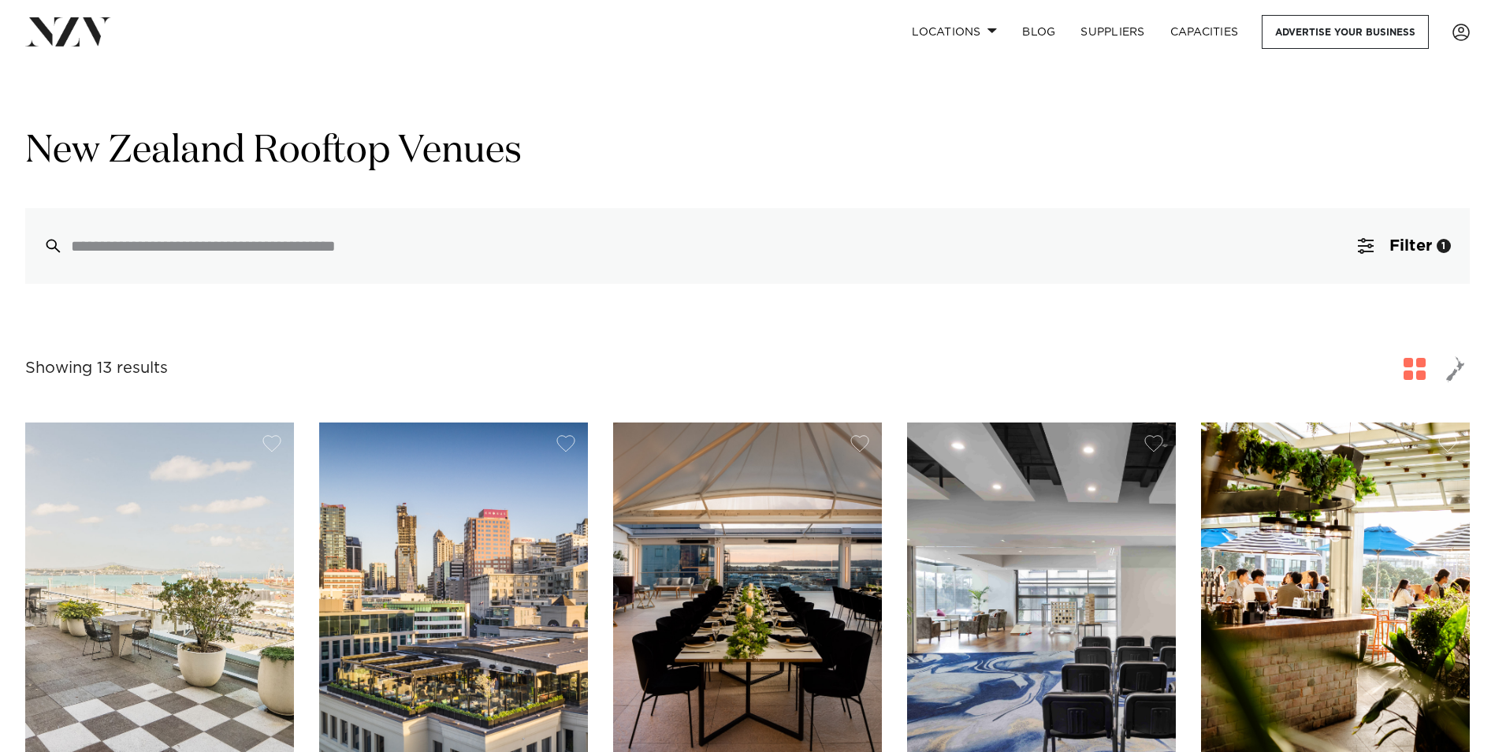 This screenshot has width=1495, height=752. What do you see at coordinates (1039, 32) in the screenshot?
I see `a: BLOG` at bounding box center [1039, 32].